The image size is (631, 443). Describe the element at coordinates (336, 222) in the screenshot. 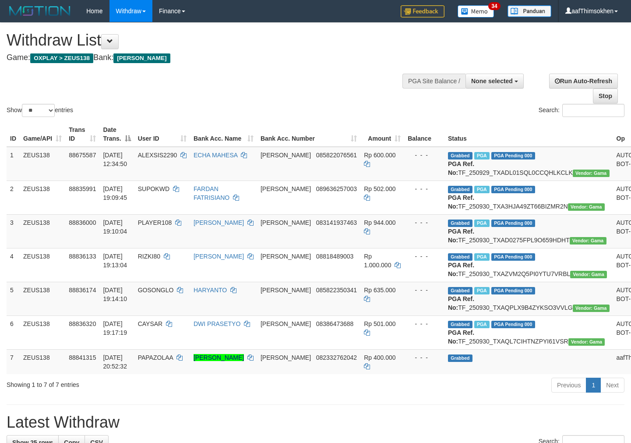

I see `span: Copy 083141937463 to clipboard` at that location.